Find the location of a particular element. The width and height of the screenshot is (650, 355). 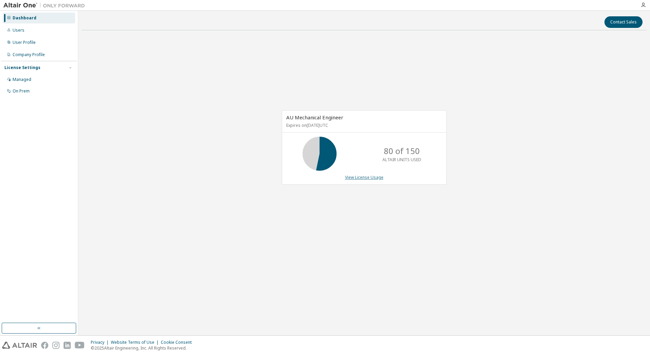

span: AU Mechanical Engineer is located at coordinates (315, 117).